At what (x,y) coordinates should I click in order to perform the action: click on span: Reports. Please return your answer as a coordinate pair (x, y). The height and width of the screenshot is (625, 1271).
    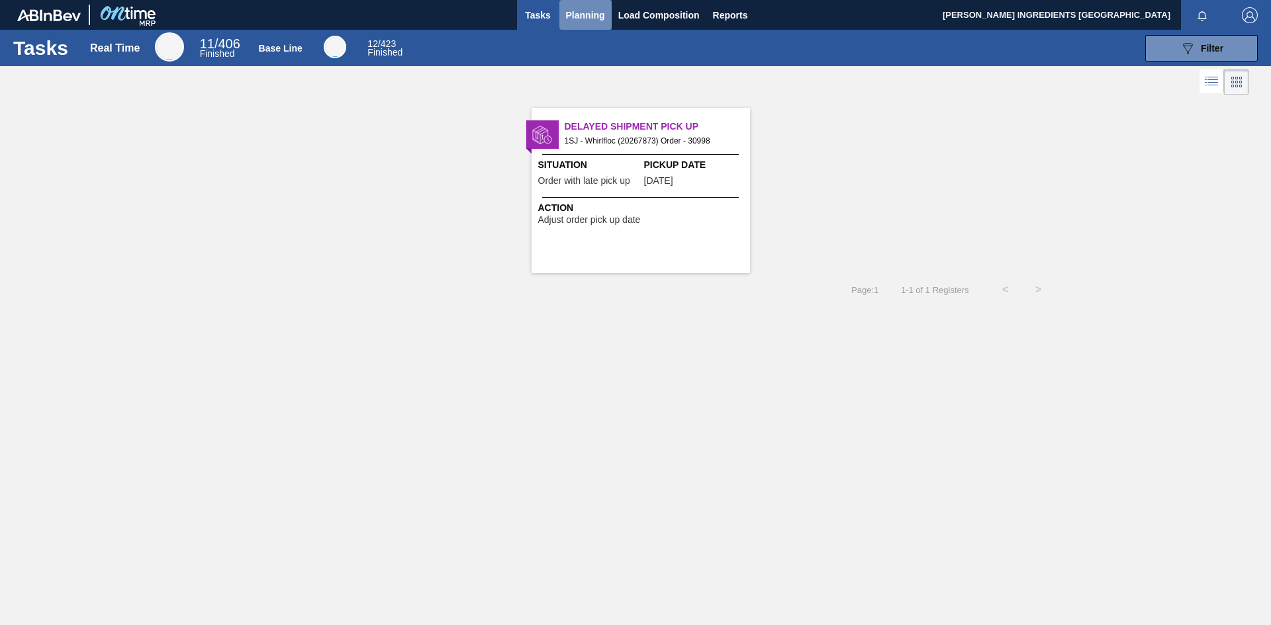
    Looking at the image, I should click on (730, 15).